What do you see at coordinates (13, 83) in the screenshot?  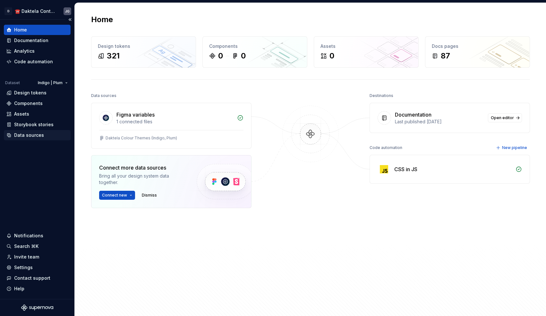 I see `div: Dataset` at bounding box center [13, 83].